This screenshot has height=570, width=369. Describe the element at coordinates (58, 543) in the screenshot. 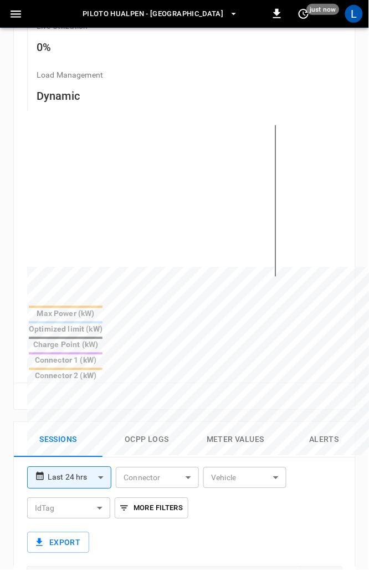

I see `button: Export` at that location.